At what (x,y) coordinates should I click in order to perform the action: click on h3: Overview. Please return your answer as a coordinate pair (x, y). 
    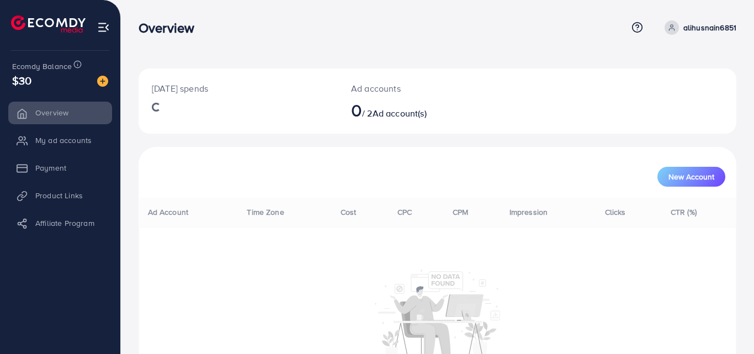
    Looking at the image, I should click on (170, 28).